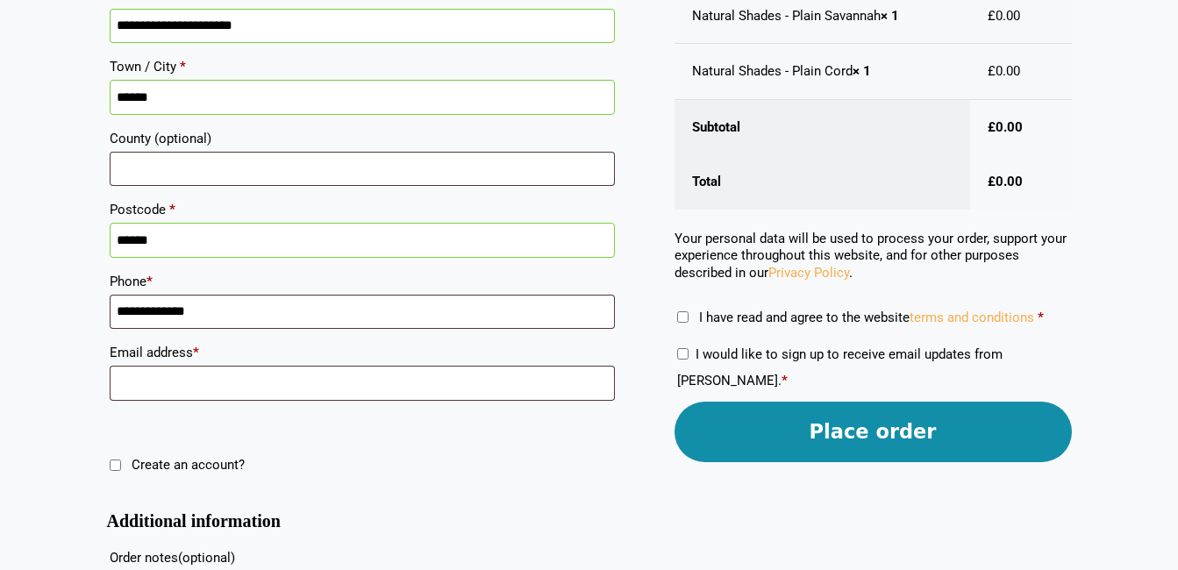 This screenshot has height=570, width=1178. I want to click on input: I have read and agree to the websiteterms and conditions *, so click(683, 317).